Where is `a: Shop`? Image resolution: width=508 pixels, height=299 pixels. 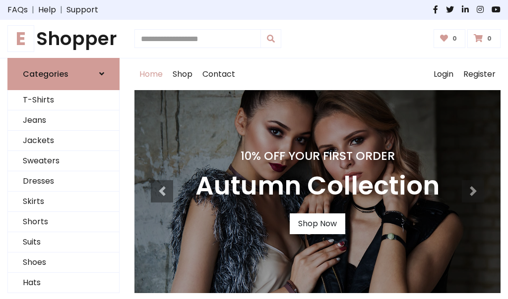 a: Shop is located at coordinates (182, 74).